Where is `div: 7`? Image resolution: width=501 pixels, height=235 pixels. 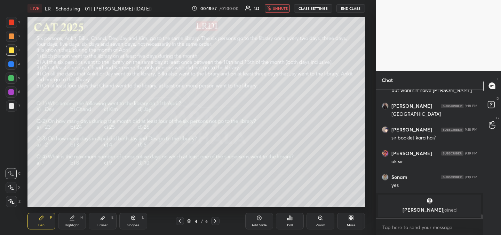 div: 7 is located at coordinates (13, 106).